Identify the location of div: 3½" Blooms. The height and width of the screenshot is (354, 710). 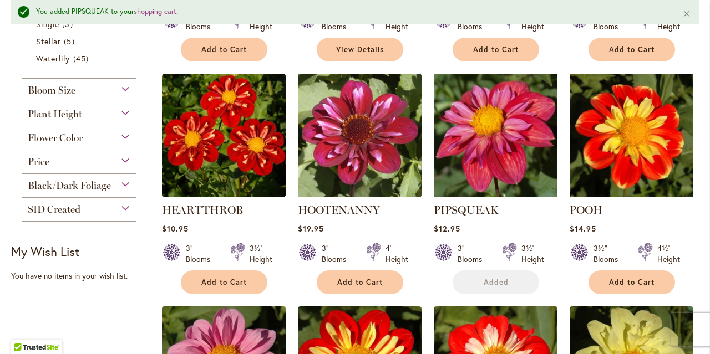
(609, 254).